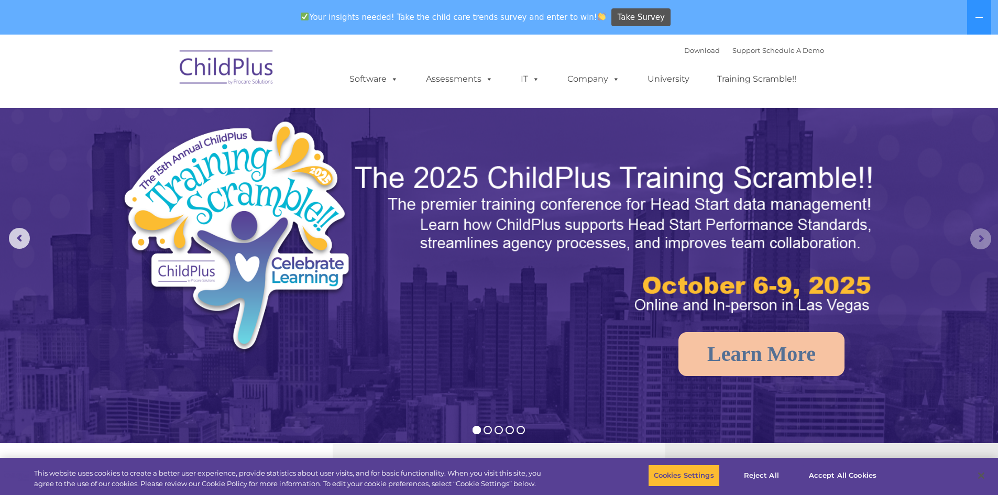 The image size is (998, 495). I want to click on a: IT, so click(530, 79).